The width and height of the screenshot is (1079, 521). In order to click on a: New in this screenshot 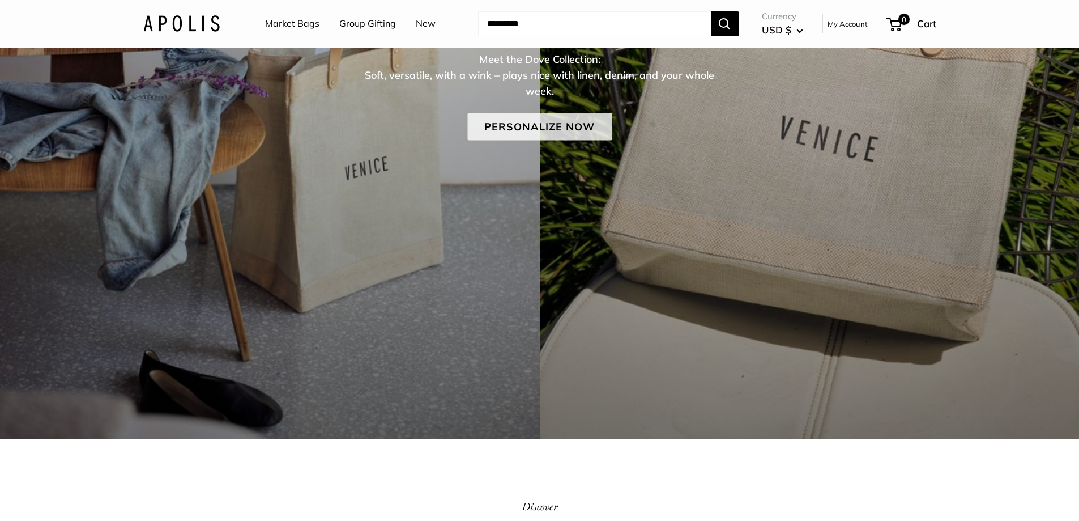, I will do `click(426, 24)`.